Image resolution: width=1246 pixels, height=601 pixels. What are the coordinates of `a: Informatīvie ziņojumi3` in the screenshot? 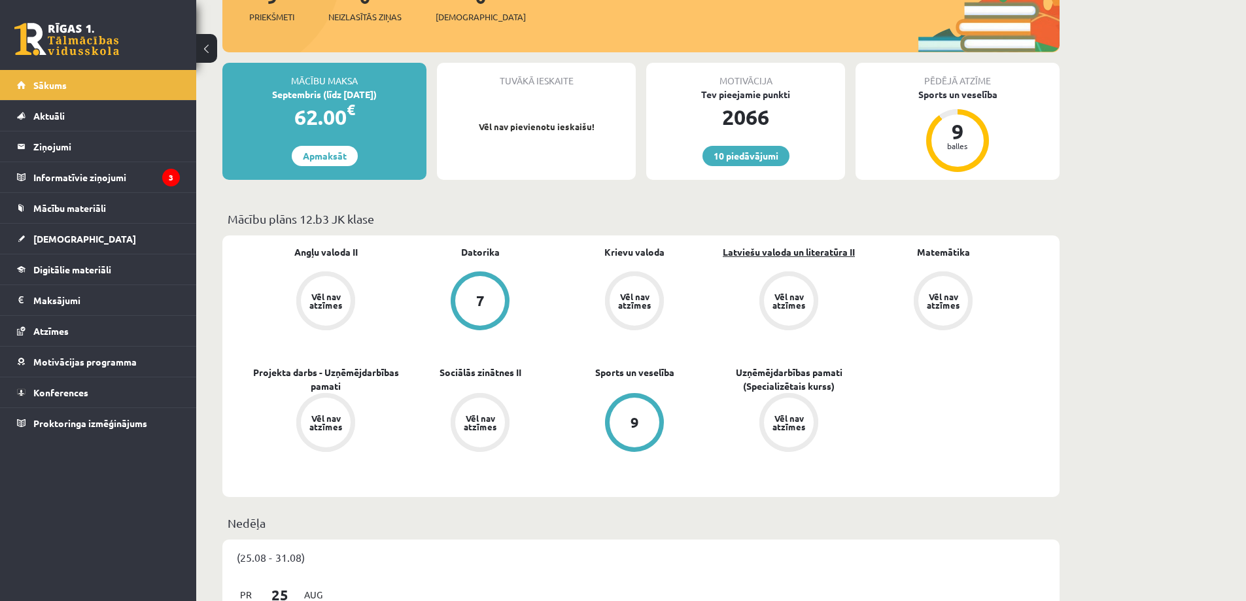 It's located at (98, 177).